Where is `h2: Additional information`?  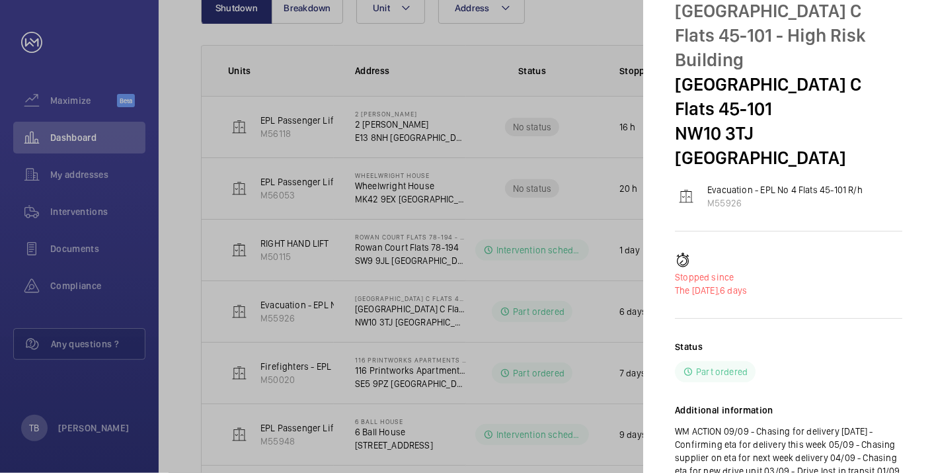 h2: Additional information is located at coordinates (789, 410).